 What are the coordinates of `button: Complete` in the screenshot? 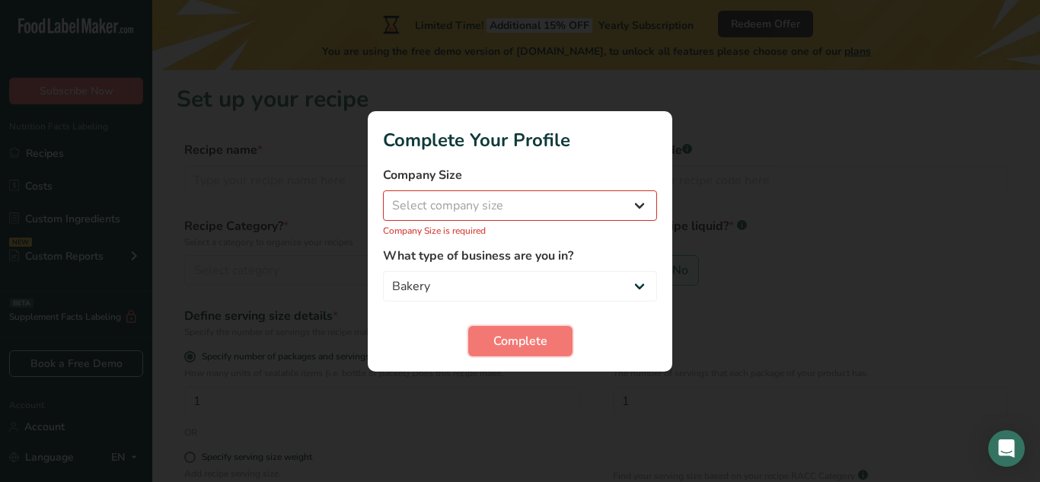 It's located at (520, 341).